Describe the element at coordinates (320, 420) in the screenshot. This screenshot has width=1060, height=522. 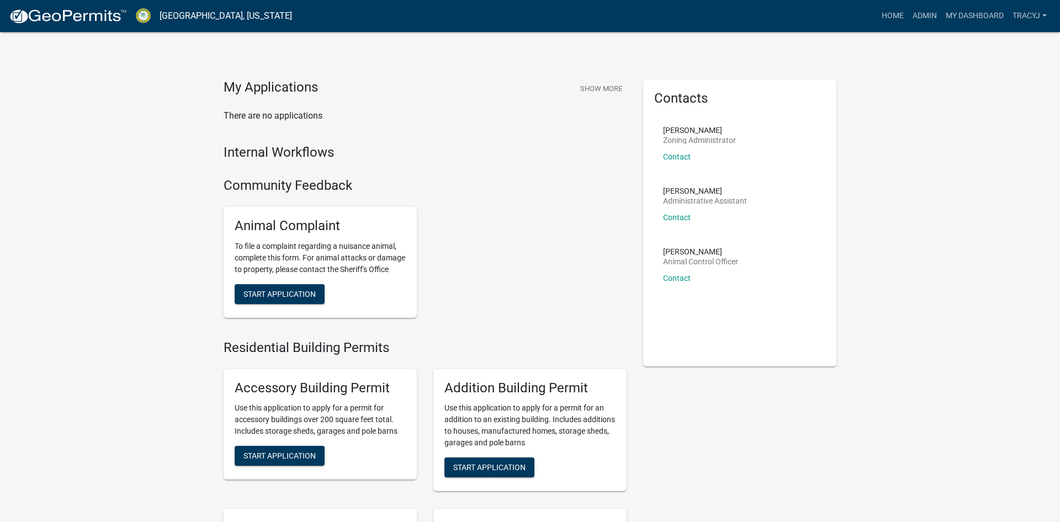
I see `p: Use this application to apply for a permit for accessory buildings over 200 square feet total. In...` at that location.